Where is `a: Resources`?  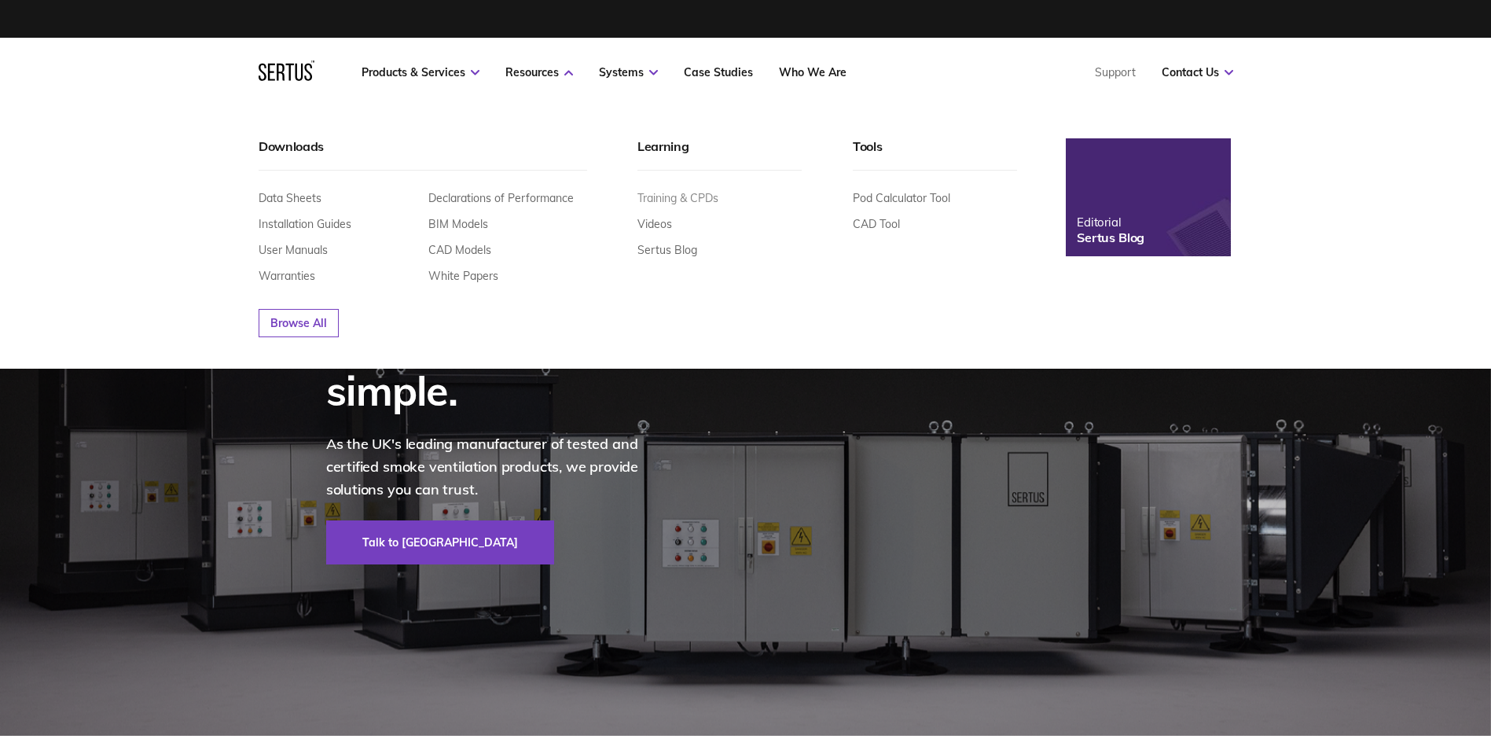
a: Resources is located at coordinates (539, 72).